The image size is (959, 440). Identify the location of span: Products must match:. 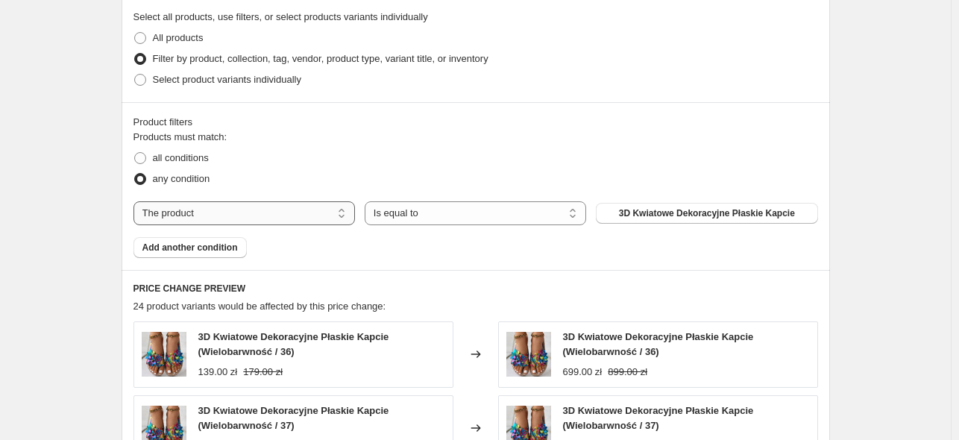
(181, 137).